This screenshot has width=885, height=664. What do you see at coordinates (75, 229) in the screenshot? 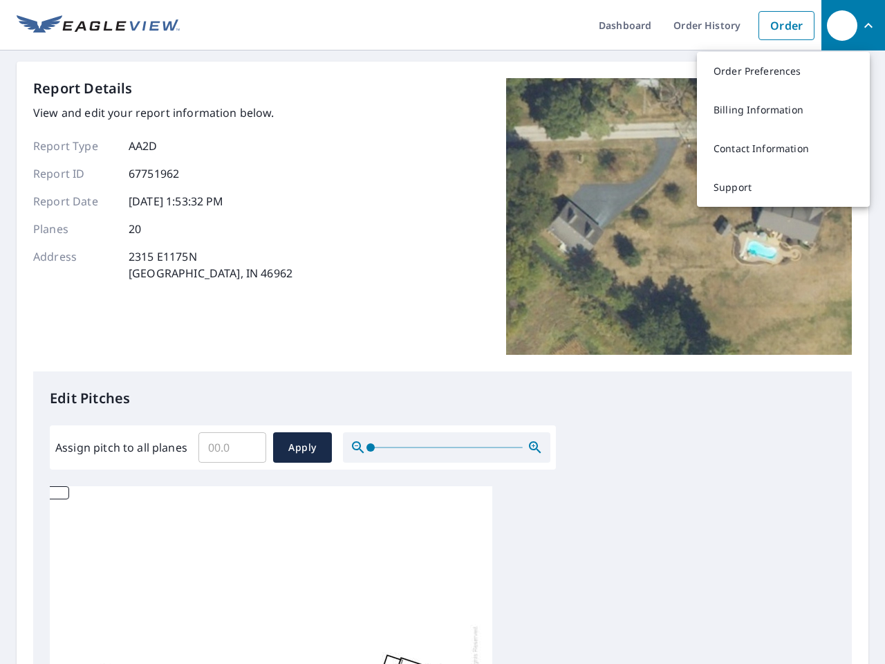
I see `p: Planes` at bounding box center [75, 229].